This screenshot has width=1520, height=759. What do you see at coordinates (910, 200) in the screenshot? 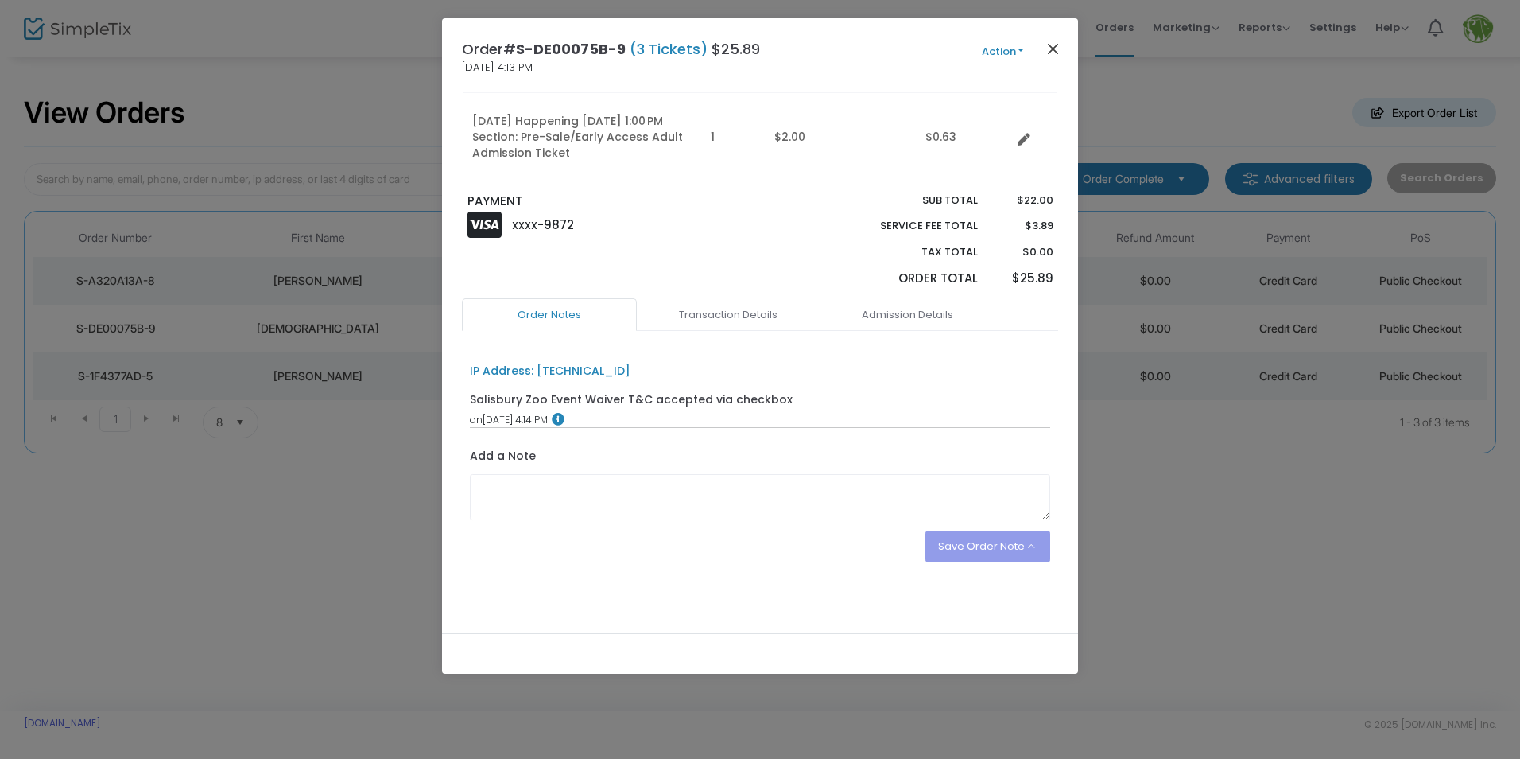
I see `p: Sub total` at bounding box center [910, 200].